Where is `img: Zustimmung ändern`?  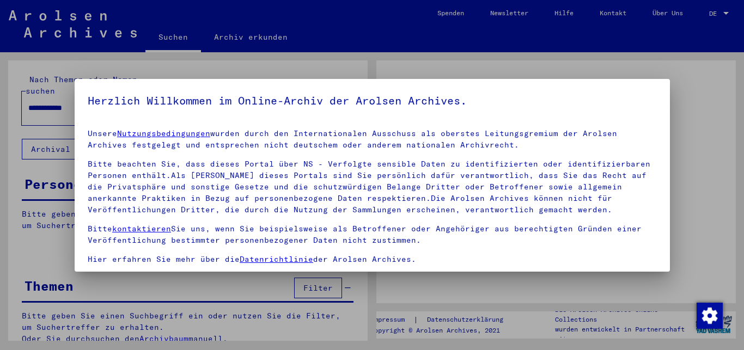
img: Zustimmung ändern is located at coordinates (709, 316).